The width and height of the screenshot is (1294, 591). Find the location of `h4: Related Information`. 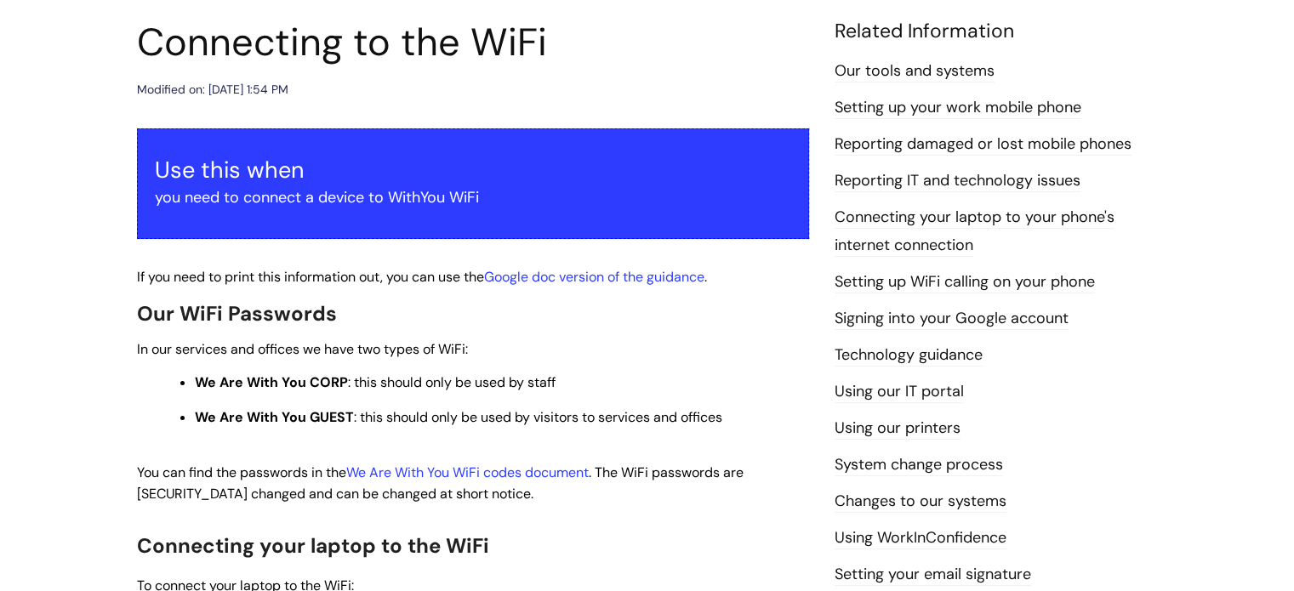

h4: Related Information is located at coordinates (996, 31).